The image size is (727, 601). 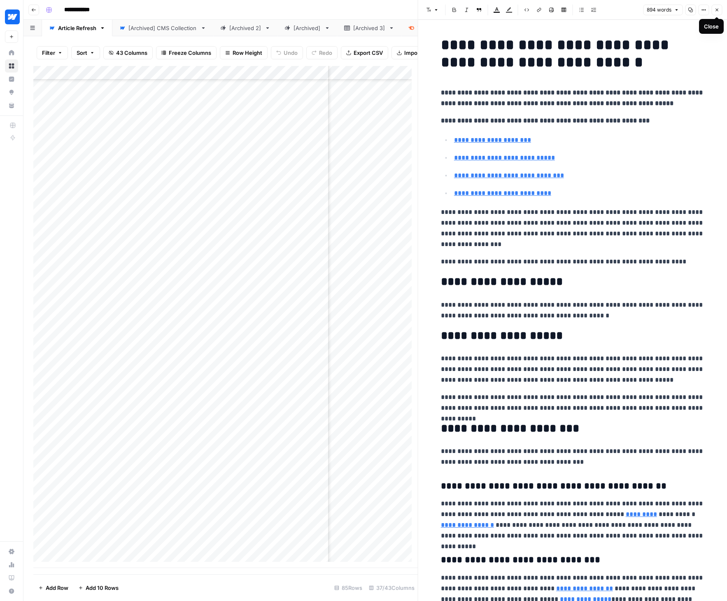 What do you see at coordinates (12, 577) in the screenshot?
I see `a: Learning Hub` at bounding box center [12, 577].